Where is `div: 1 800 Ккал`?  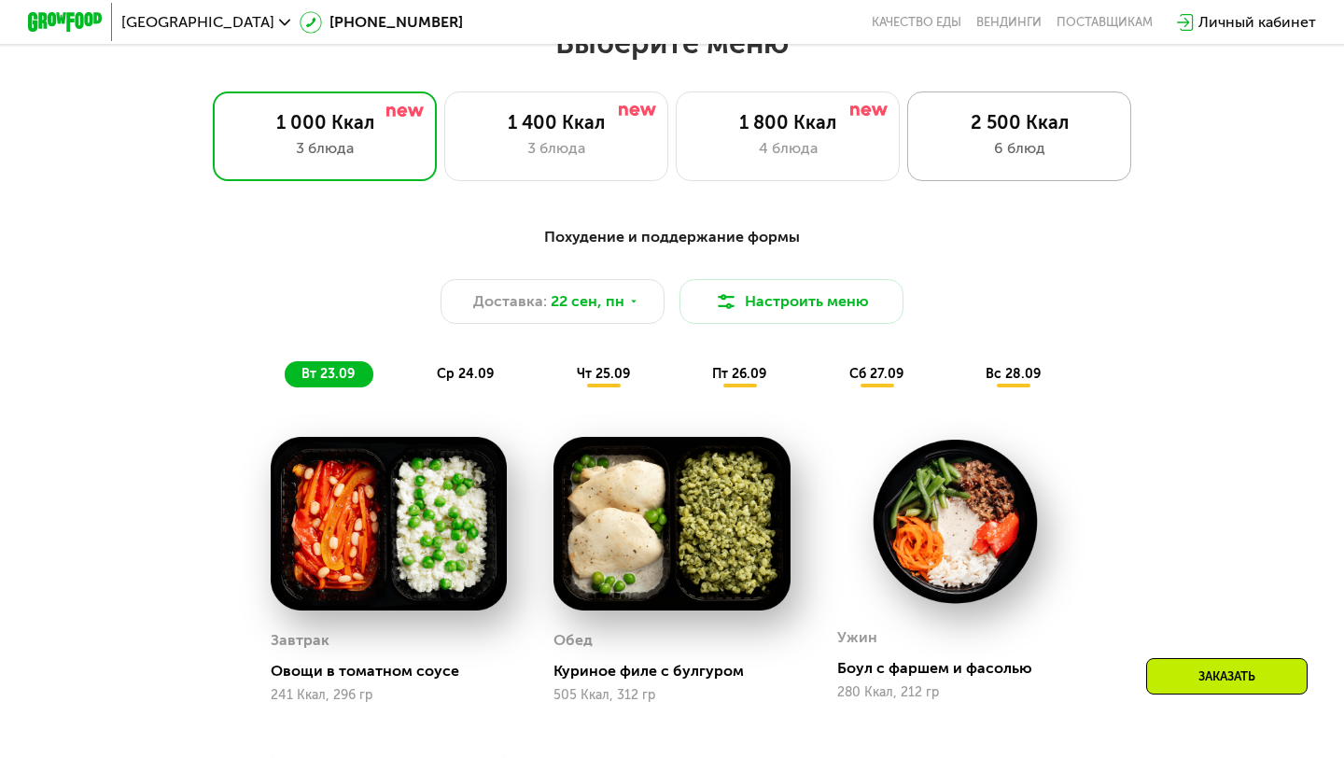
div: 1 800 Ккал is located at coordinates (788, 122).